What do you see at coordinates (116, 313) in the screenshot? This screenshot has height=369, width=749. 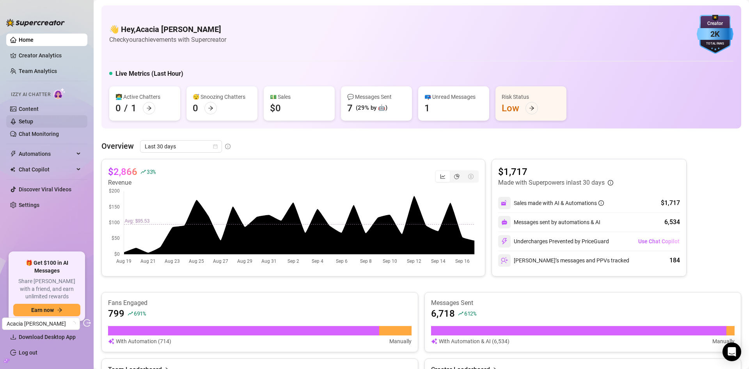 I see `article: 799` at bounding box center [116, 313].